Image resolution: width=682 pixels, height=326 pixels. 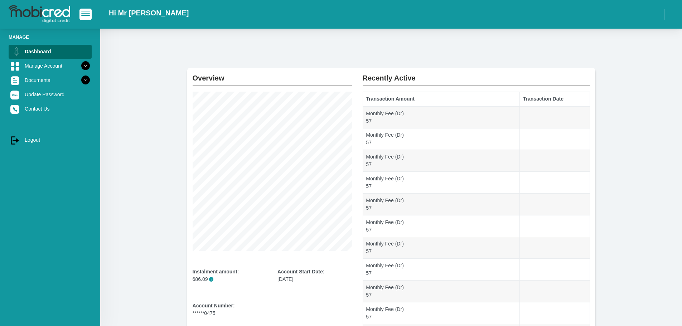 What do you see at coordinates (50, 52) in the screenshot?
I see `a: Dashboard` at bounding box center [50, 52].